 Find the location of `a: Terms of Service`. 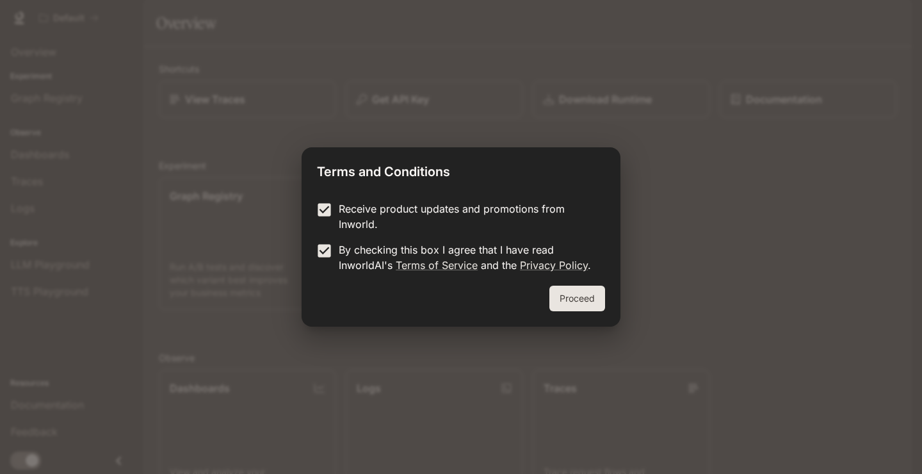

a: Terms of Service is located at coordinates (437, 265).